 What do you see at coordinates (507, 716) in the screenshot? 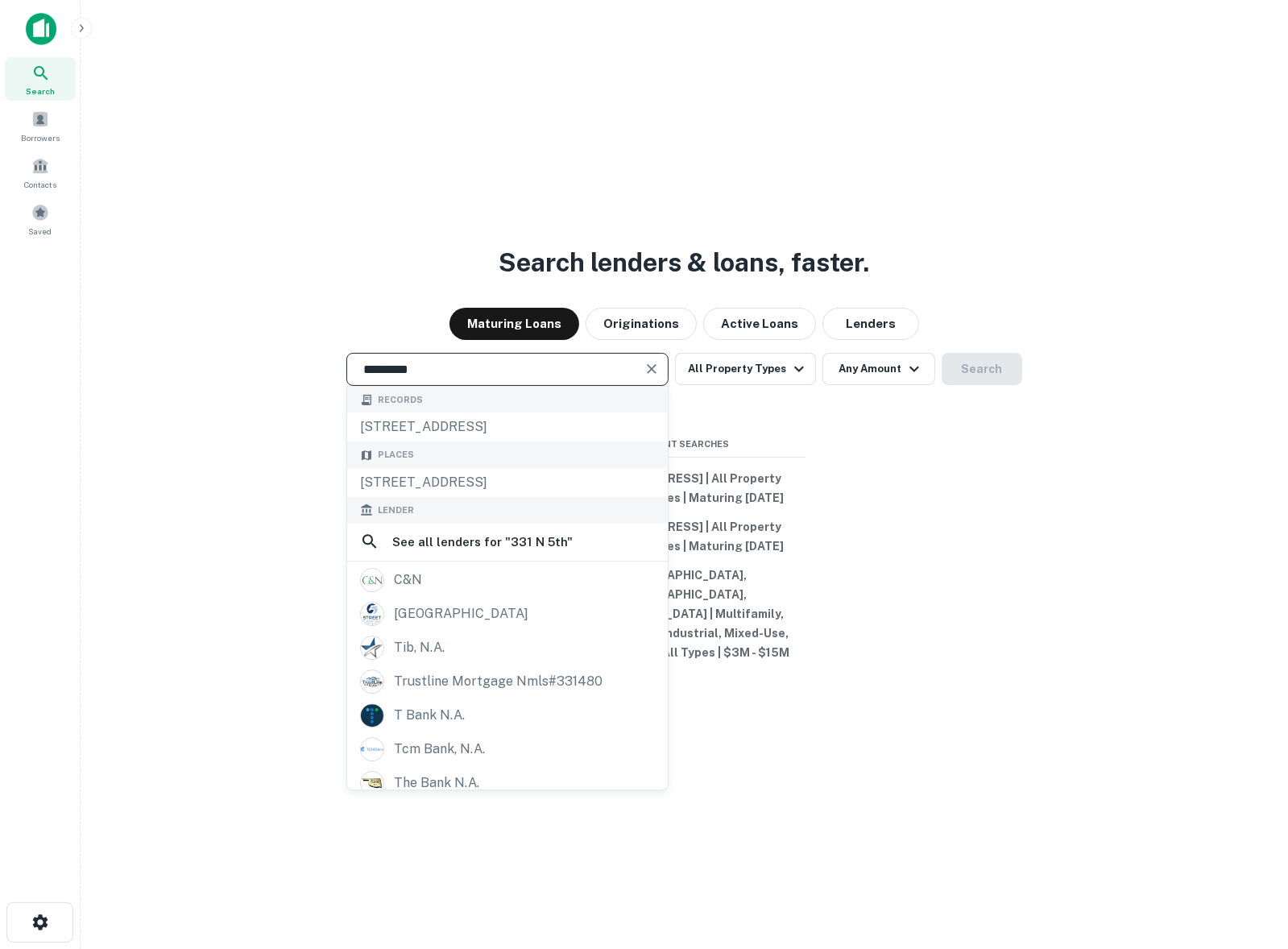
I see `a: t bank n.a.` at bounding box center [507, 716].